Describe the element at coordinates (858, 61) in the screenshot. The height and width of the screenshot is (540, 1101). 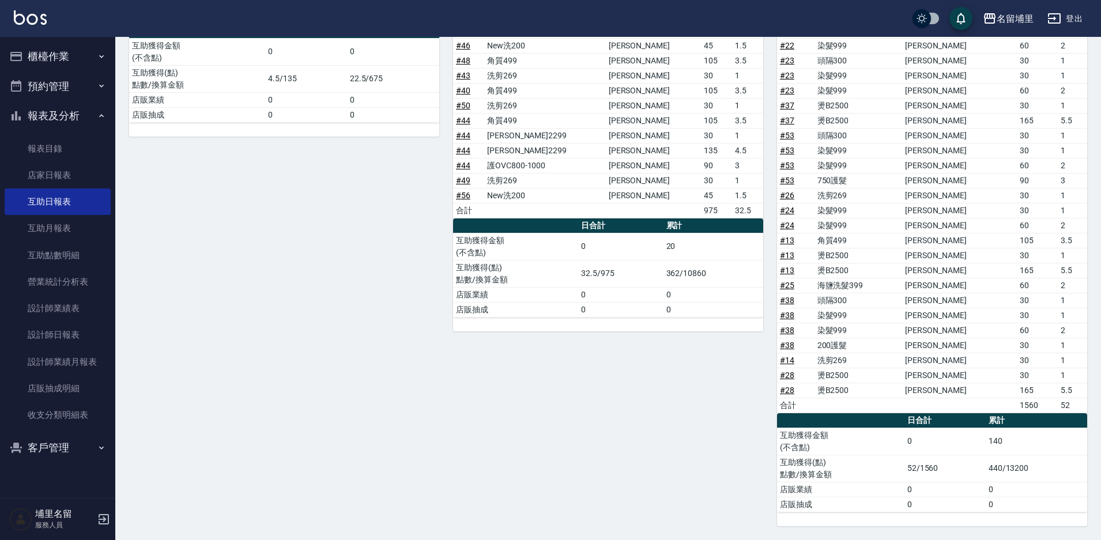
I see `td: 頭隔300` at that location.